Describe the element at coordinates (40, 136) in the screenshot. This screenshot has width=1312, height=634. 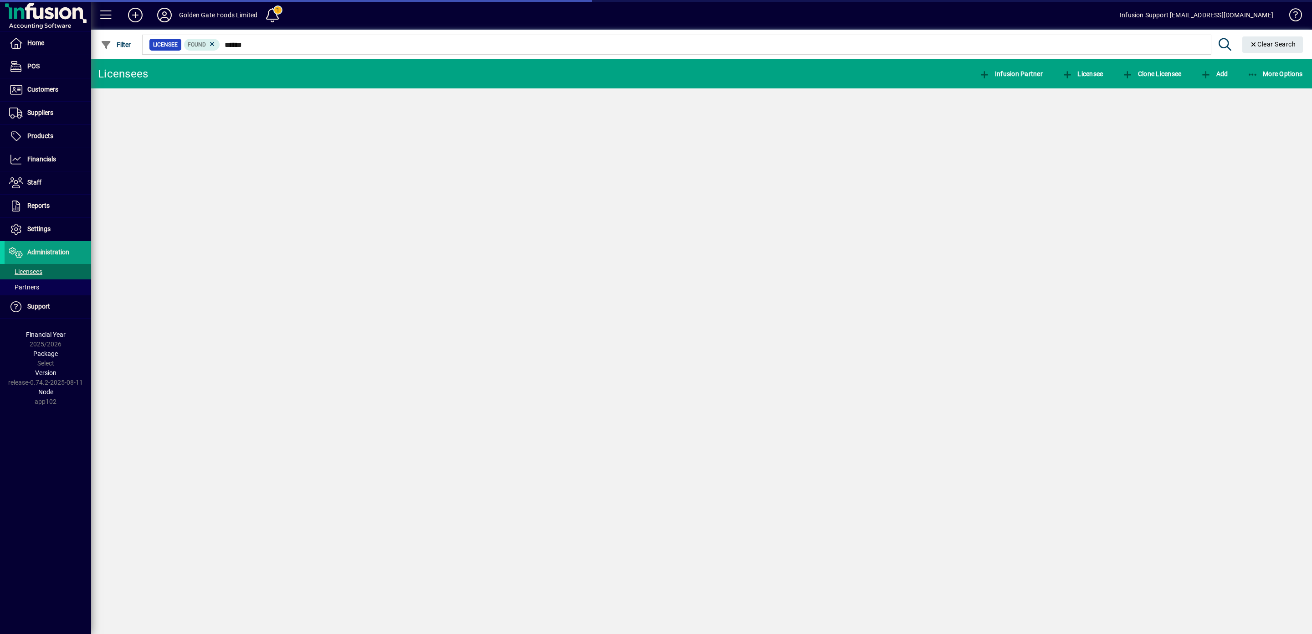
I see `span: Products` at that location.